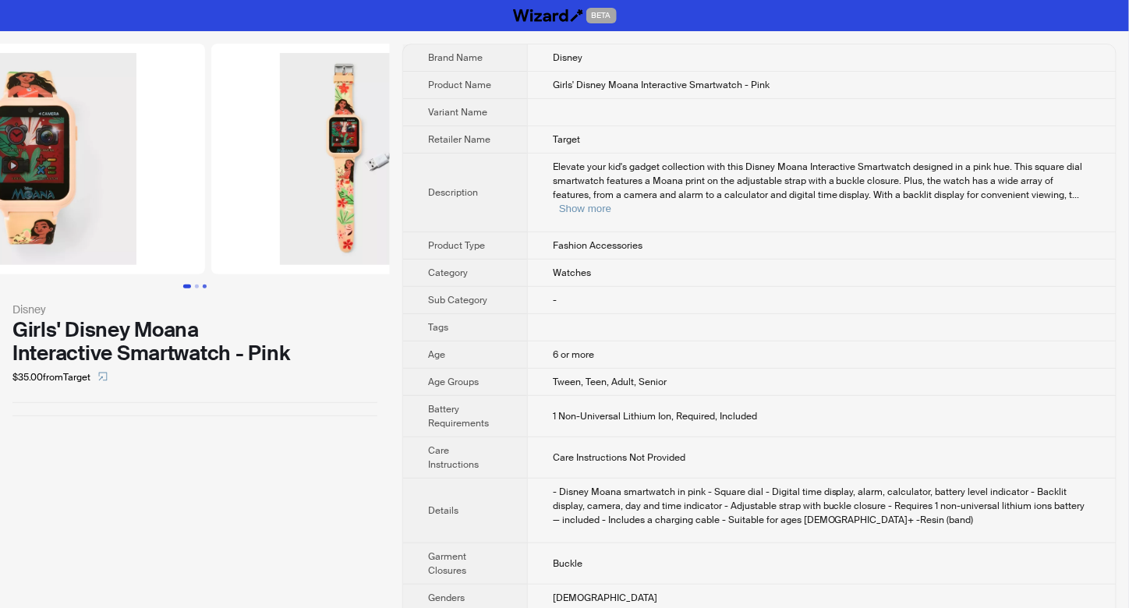  What do you see at coordinates (103, 377) in the screenshot?
I see `span: select` at bounding box center [103, 377].